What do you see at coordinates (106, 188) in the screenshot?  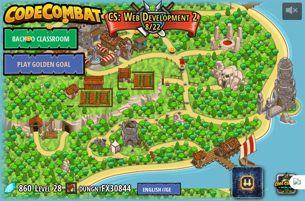 I see `a: dungntFX30844` at bounding box center [106, 188].